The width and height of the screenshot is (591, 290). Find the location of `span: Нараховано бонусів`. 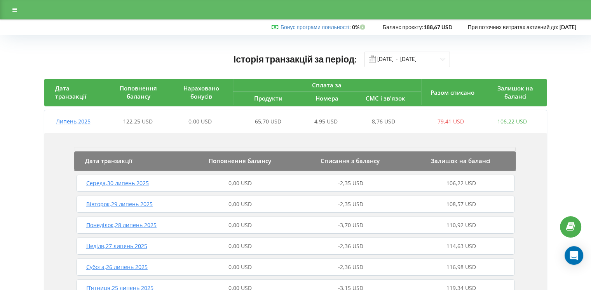

span: Нараховано бонусів is located at coordinates (201, 92).